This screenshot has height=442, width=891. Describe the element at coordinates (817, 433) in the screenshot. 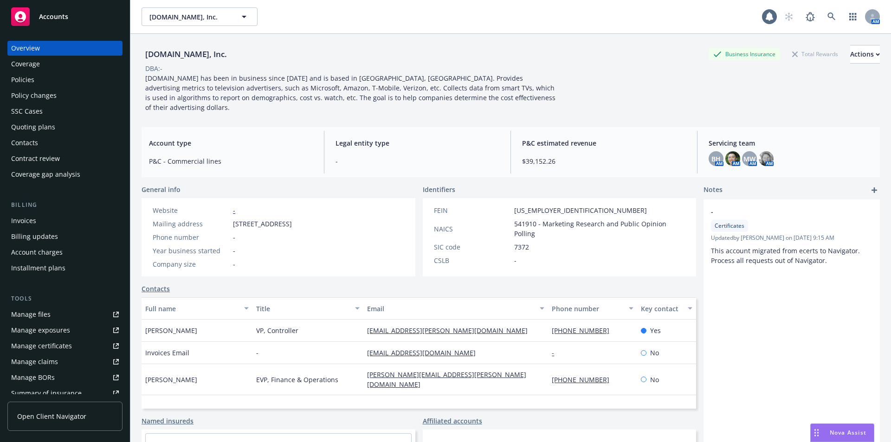

I see `div: Drag to move` at that location.